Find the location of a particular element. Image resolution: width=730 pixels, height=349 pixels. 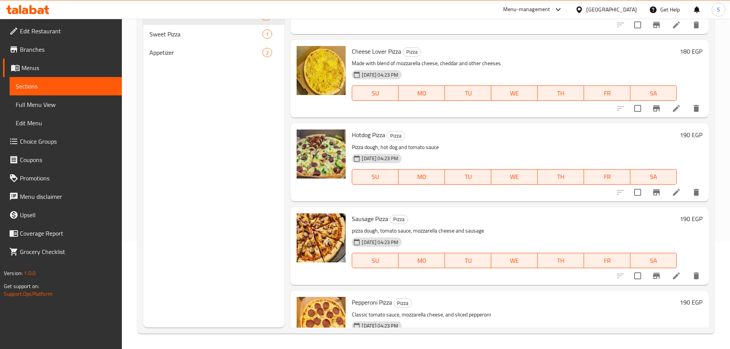

div: Appetizer2 is located at coordinates (214, 52).